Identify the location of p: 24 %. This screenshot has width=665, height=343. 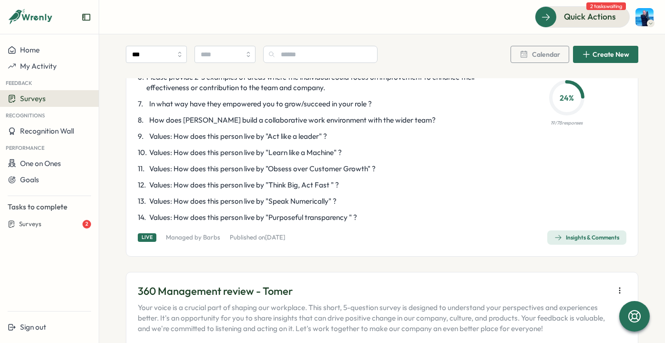
(567, 98).